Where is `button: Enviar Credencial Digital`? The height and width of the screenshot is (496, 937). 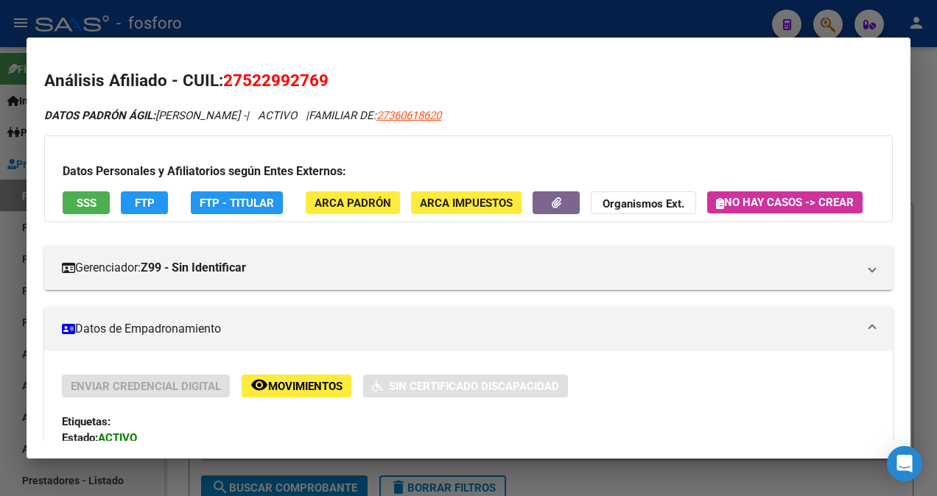
button: Enviar Credencial Digital is located at coordinates (146, 386).